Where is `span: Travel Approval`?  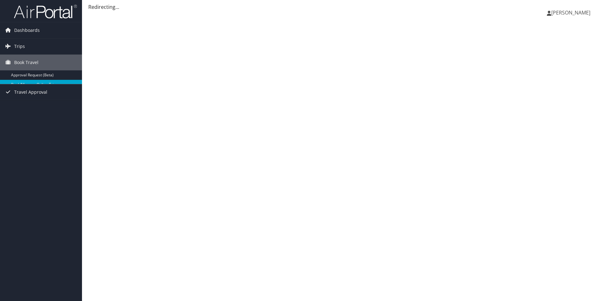 span: Travel Approval is located at coordinates (31, 92).